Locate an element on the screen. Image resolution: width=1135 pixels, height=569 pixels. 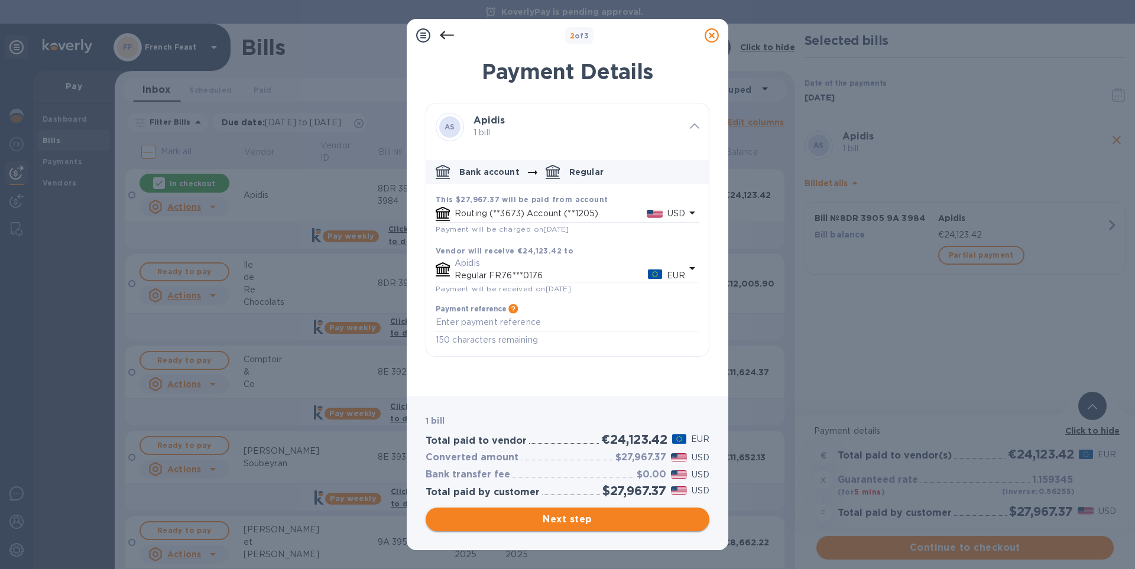
b: AS is located at coordinates (450, 127).